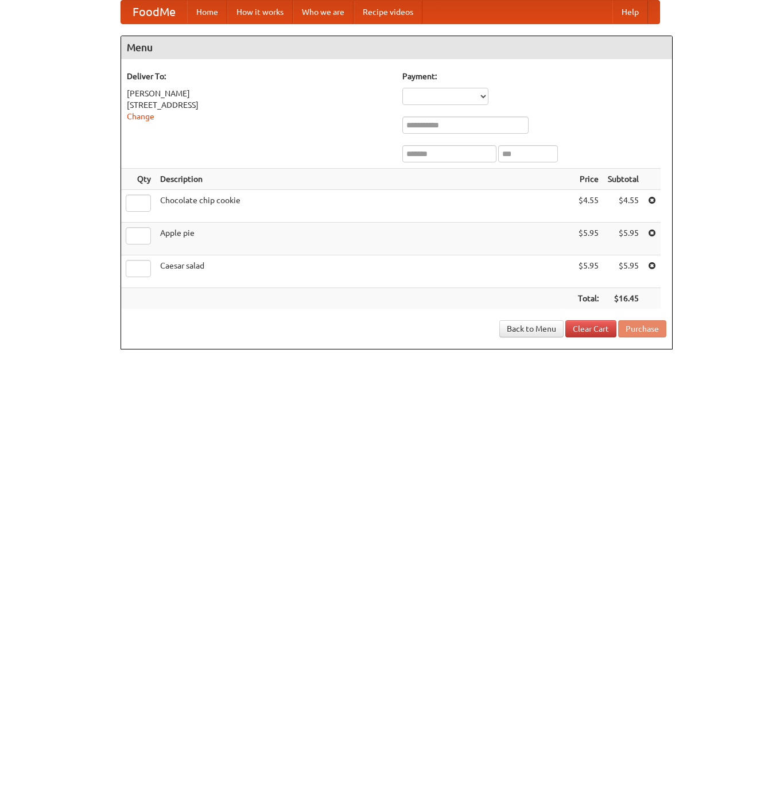 The height and width of the screenshot is (812, 780). Describe the element at coordinates (364, 239) in the screenshot. I see `td: Apple pie` at that location.